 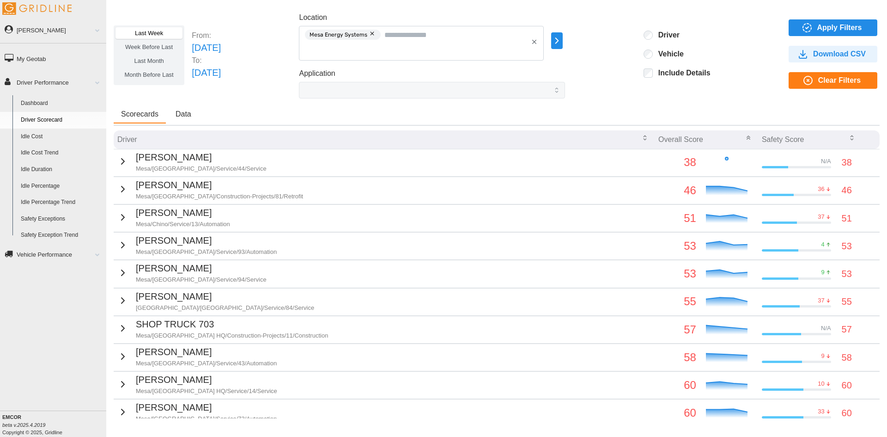 What do you see at coordinates (681, 139) in the screenshot?
I see `p: Overall Score` at bounding box center [681, 139].